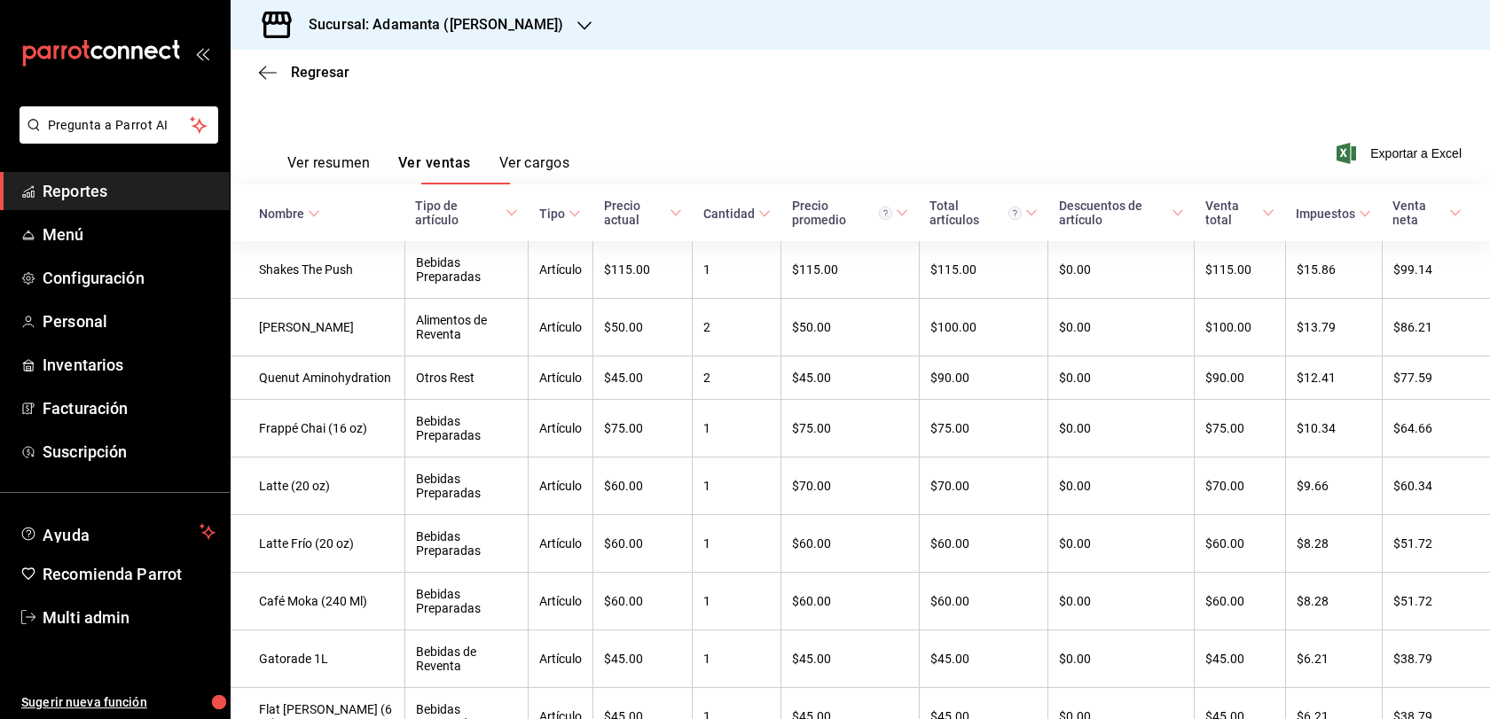 This screenshot has height=719, width=1490. Describe the element at coordinates (129, 574) in the screenshot. I see `span: Recomienda Parrot` at that location.